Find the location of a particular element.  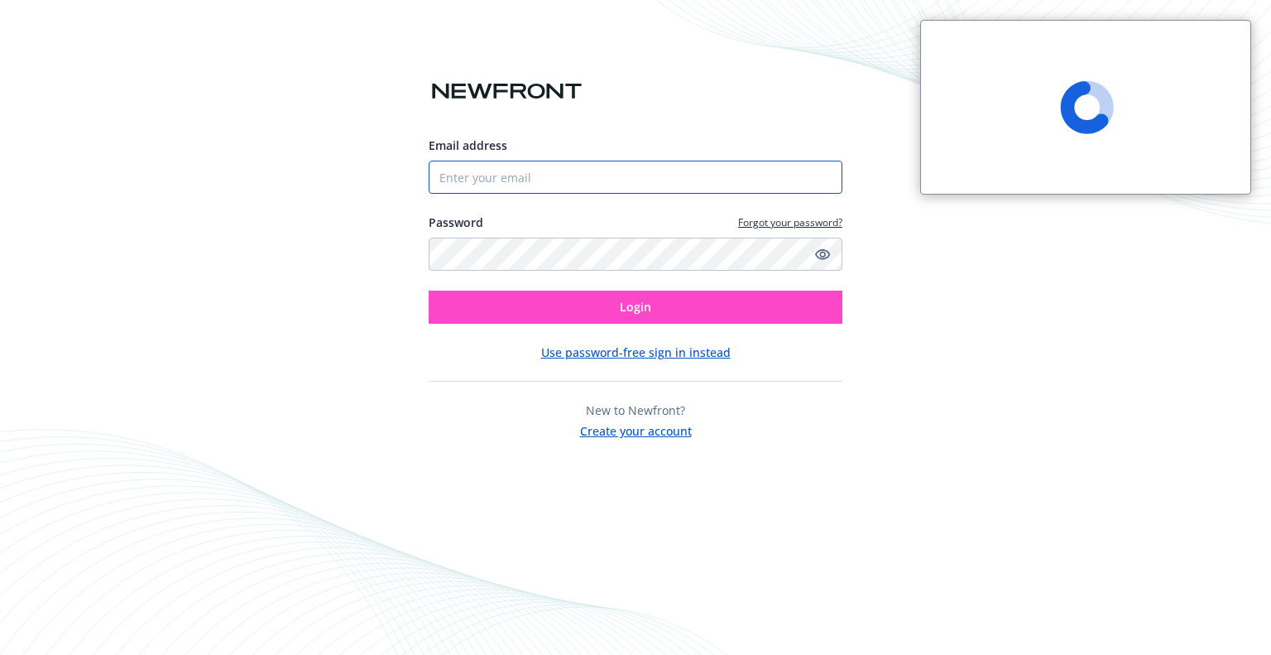

span: New to Newfront? is located at coordinates (635, 410).